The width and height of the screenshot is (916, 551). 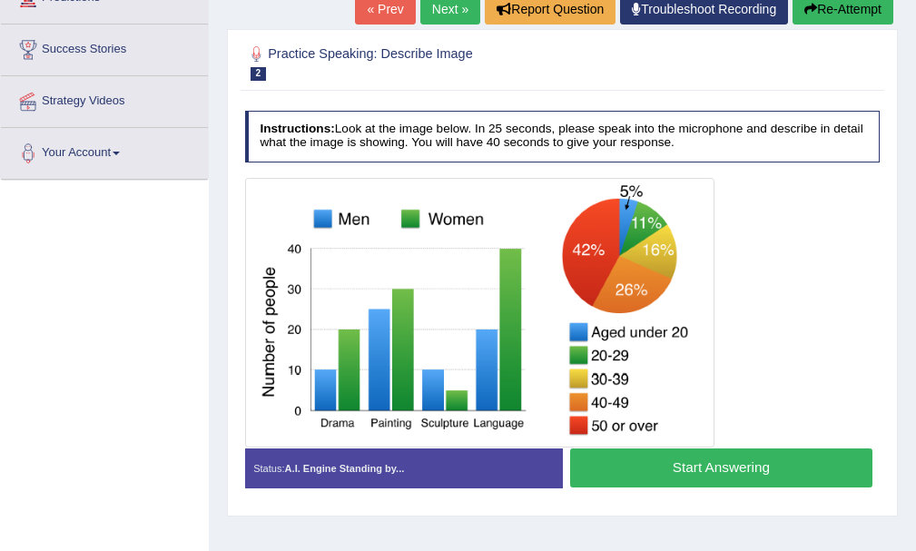 I want to click on a: Success Stories, so click(x=104, y=47).